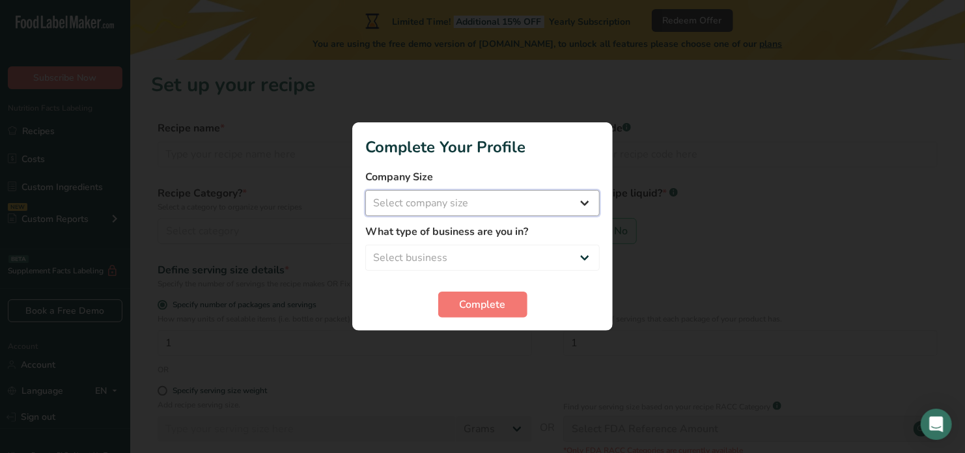 This screenshot has height=453, width=965. What do you see at coordinates (936, 424) in the screenshot?
I see `div: Open Intercom Messenger` at bounding box center [936, 424].